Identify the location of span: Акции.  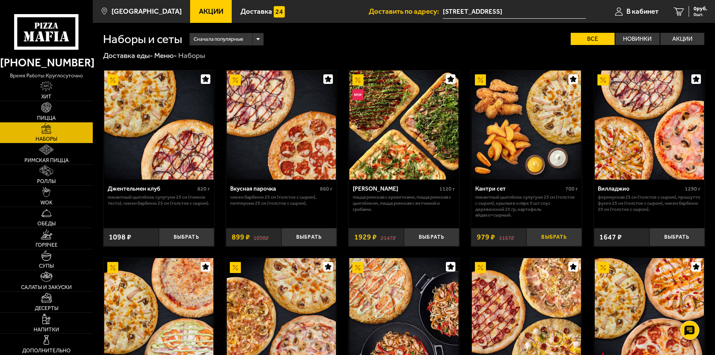
(211, 11).